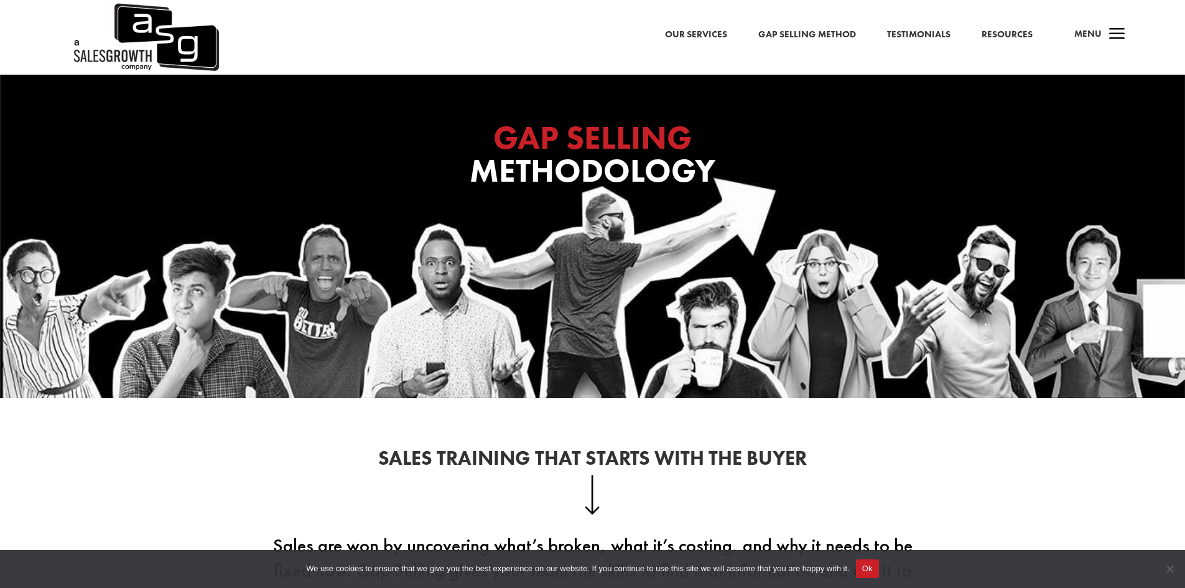 The height and width of the screenshot is (588, 1185). Describe the element at coordinates (696, 35) in the screenshot. I see `a: Our Services` at that location.